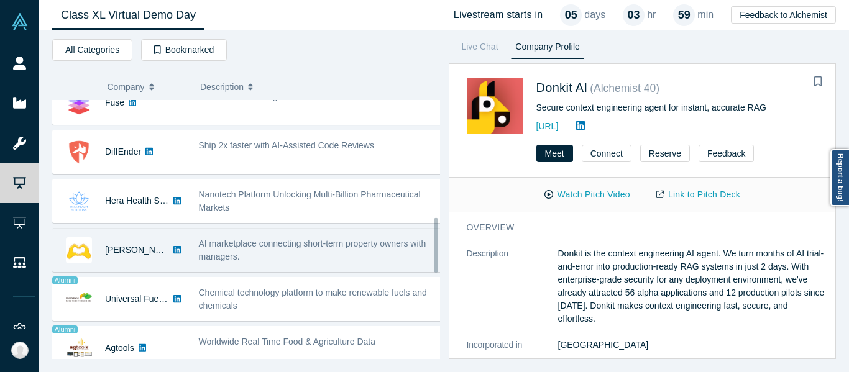  Describe the element at coordinates (244, 96) in the screenshot. I see `span: Your AI Data Strategist.` at that location.